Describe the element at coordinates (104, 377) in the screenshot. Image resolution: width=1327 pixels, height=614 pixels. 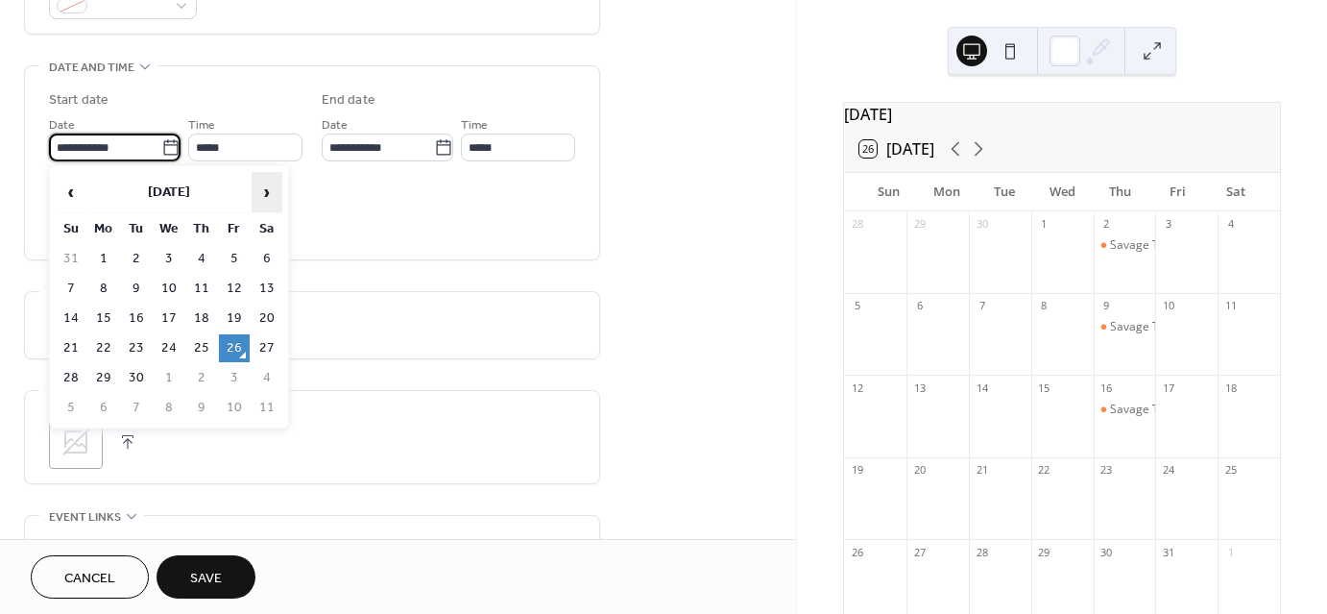
I see `td: 29` at that location.